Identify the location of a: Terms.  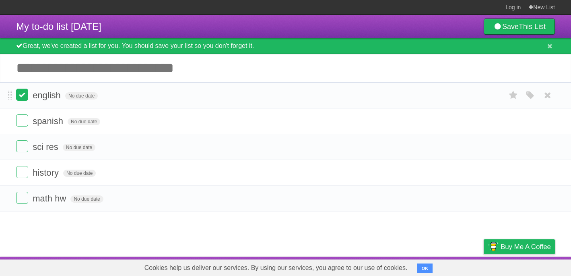
(455, 266).